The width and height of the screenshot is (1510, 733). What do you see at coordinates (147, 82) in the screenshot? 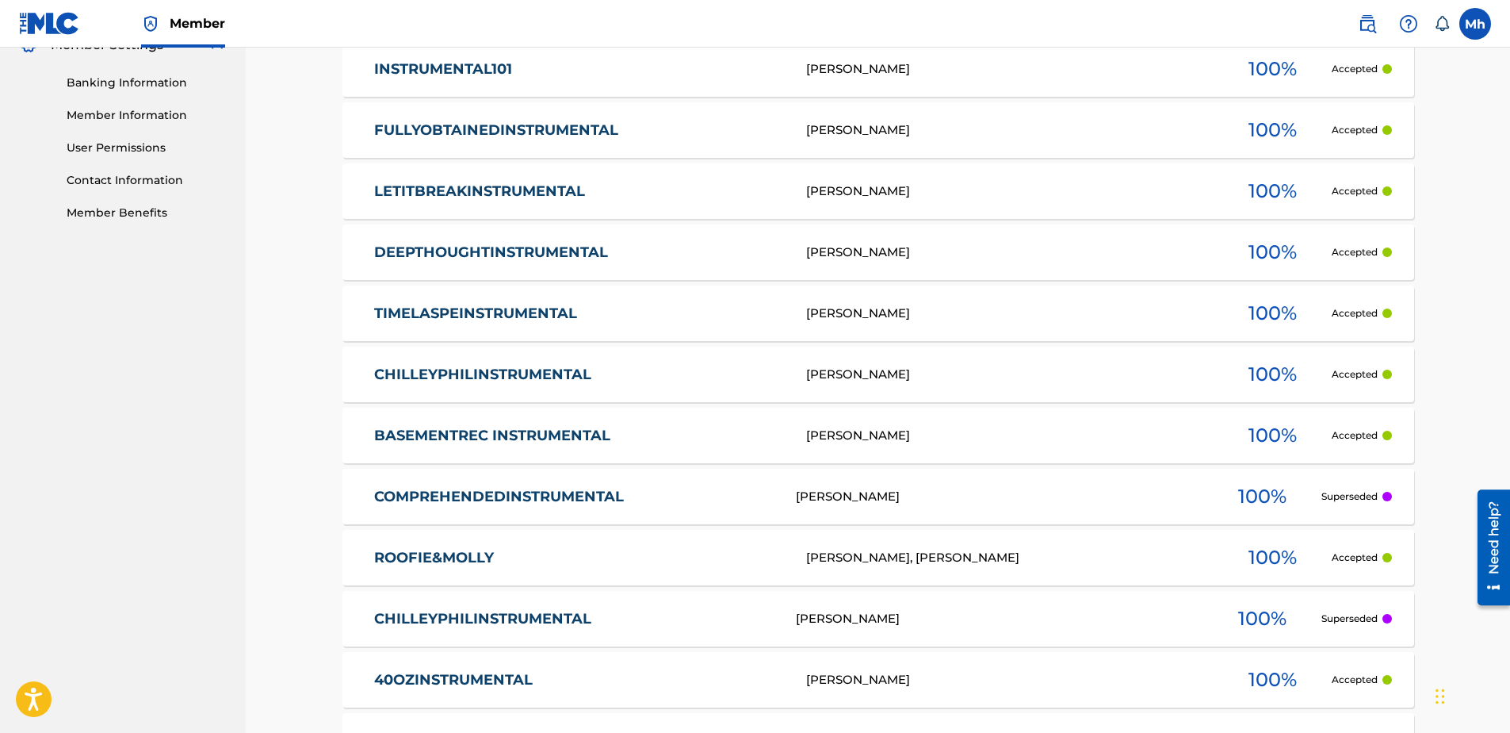
I see `a: Banking Information` at bounding box center [147, 82].